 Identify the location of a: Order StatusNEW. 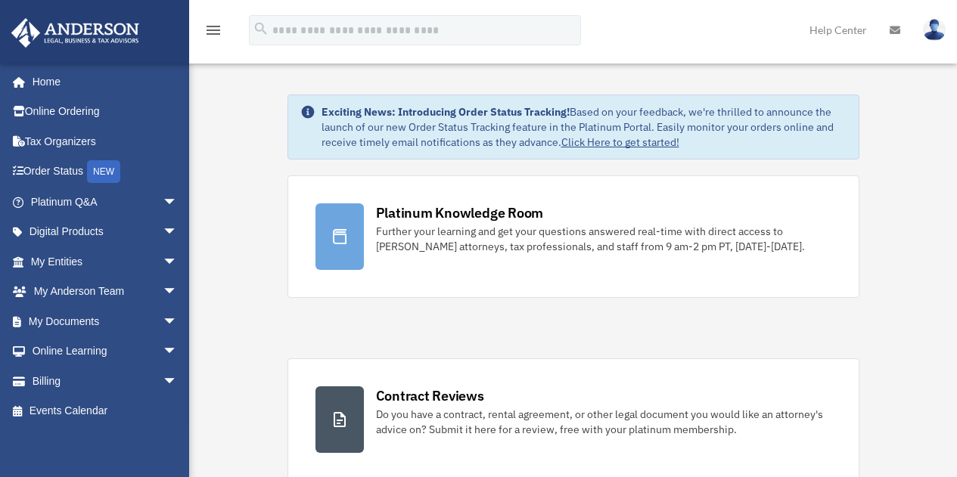
(105, 172).